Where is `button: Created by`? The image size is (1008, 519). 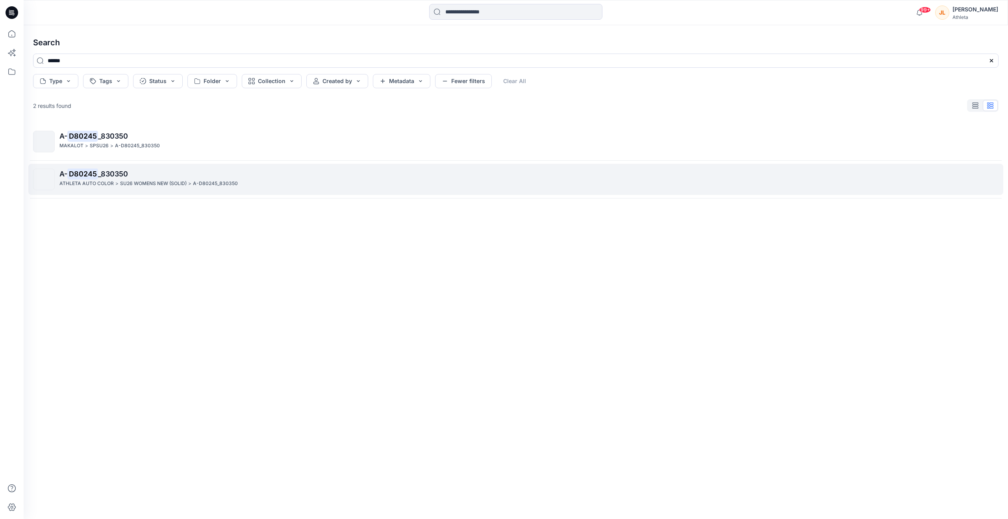 button: Created by is located at coordinates (337, 81).